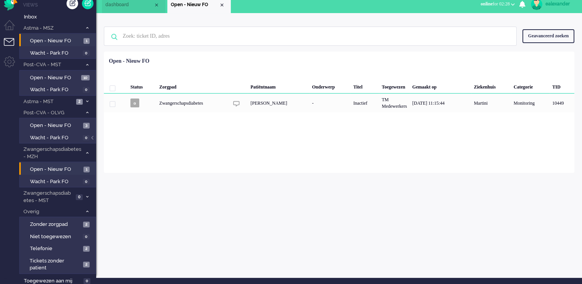  Describe the element at coordinates (55, 224) in the screenshot. I see `span: Zonder zorgpad` at that location.